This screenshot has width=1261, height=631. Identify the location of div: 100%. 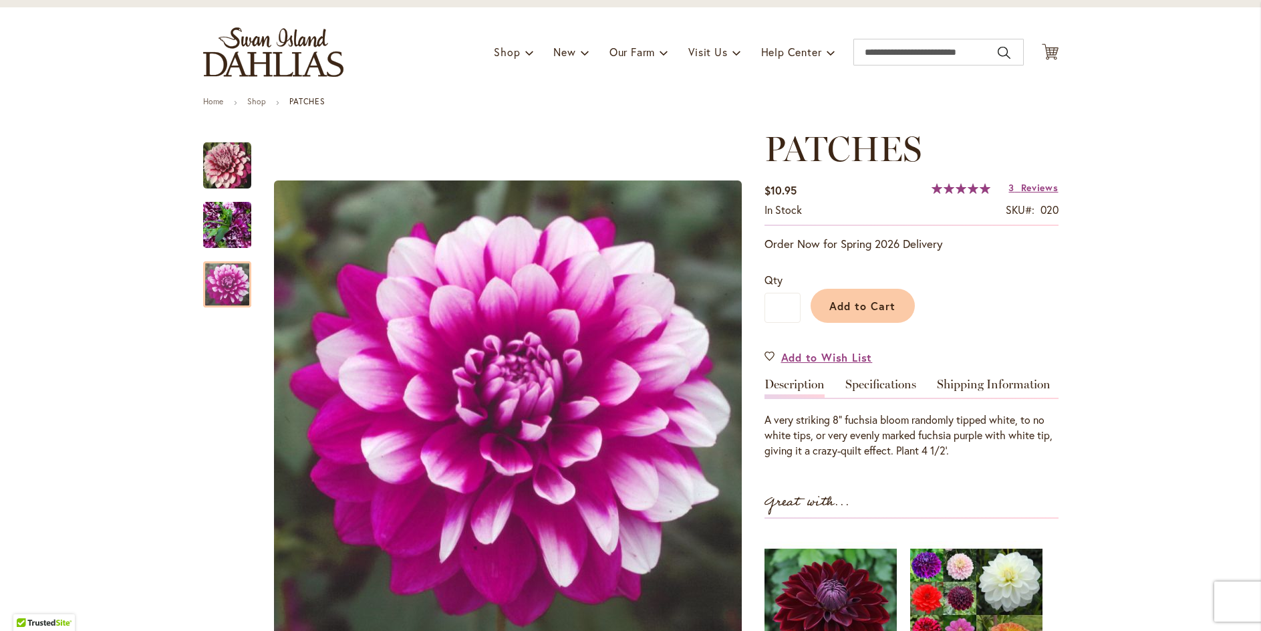
(961, 189).